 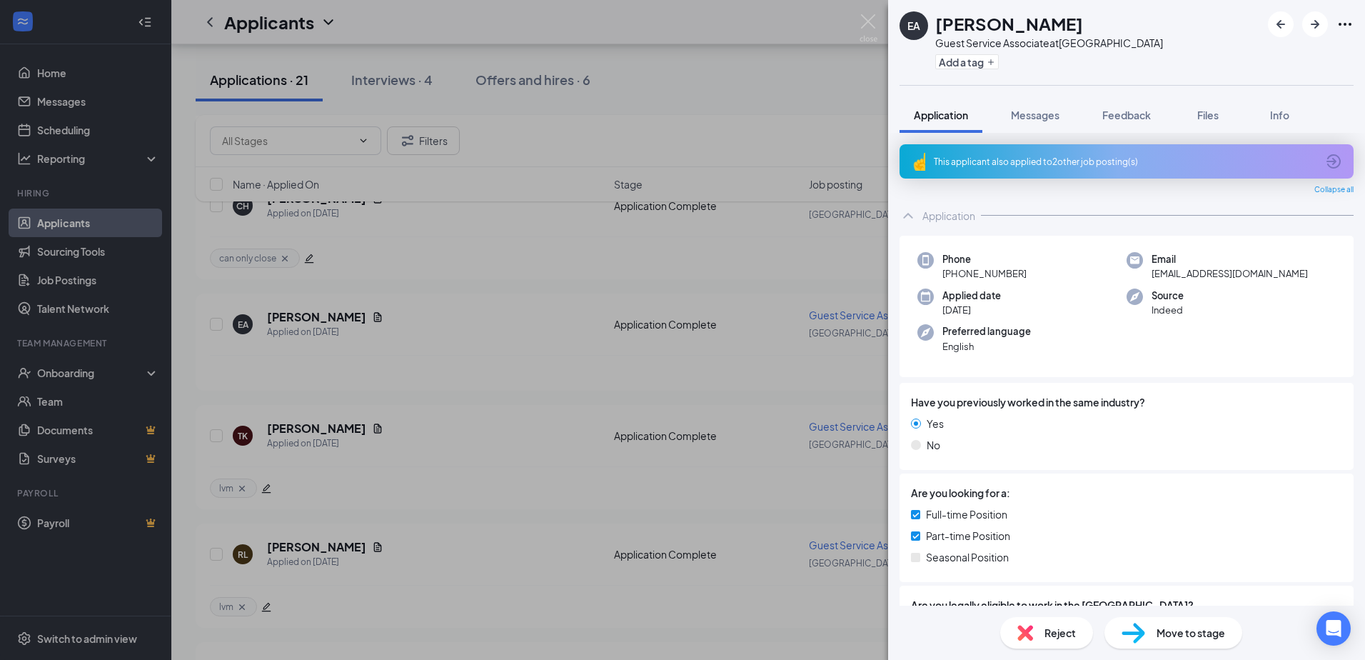 I want to click on span: No, so click(x=933, y=445).